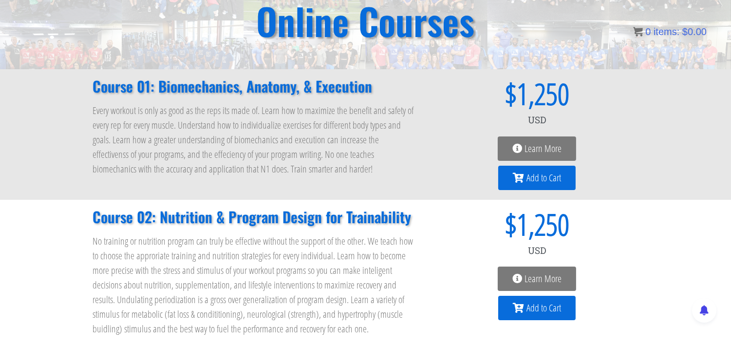 The image size is (731, 347). Describe the element at coordinates (647, 32) in the screenshot. I see `span: 0` at that location.